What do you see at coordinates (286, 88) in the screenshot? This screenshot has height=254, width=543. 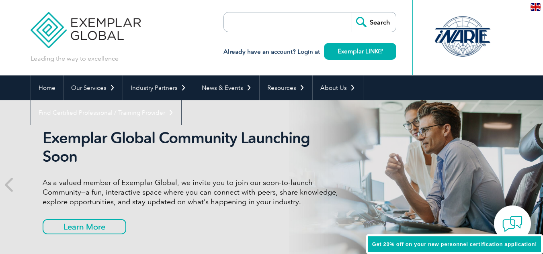 I see `a: Resources` at bounding box center [286, 88].